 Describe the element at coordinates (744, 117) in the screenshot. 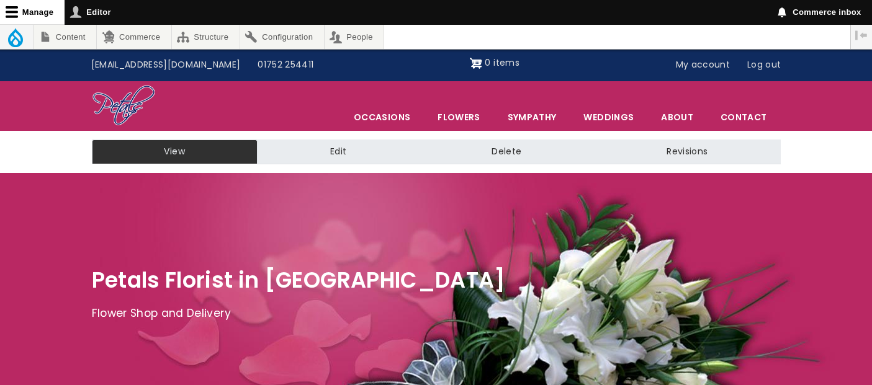

I see `a: Contact` at that location.